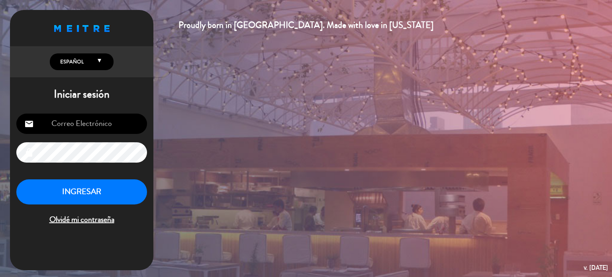  I want to click on i: email, so click(29, 124).